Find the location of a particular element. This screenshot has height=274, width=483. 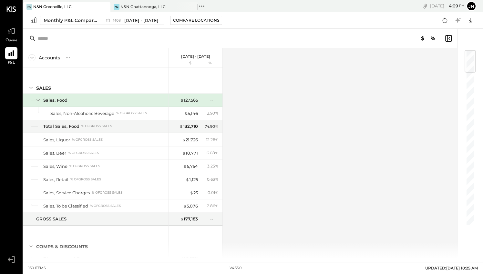

div: 74.90 is located at coordinates (211, 126).